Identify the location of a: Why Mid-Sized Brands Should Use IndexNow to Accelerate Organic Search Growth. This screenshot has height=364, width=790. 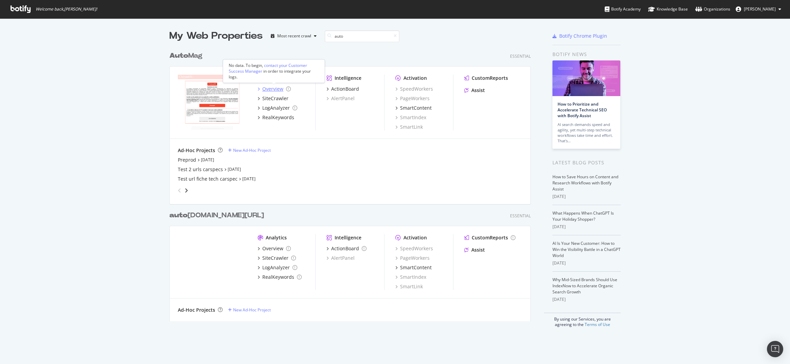
(585, 285).